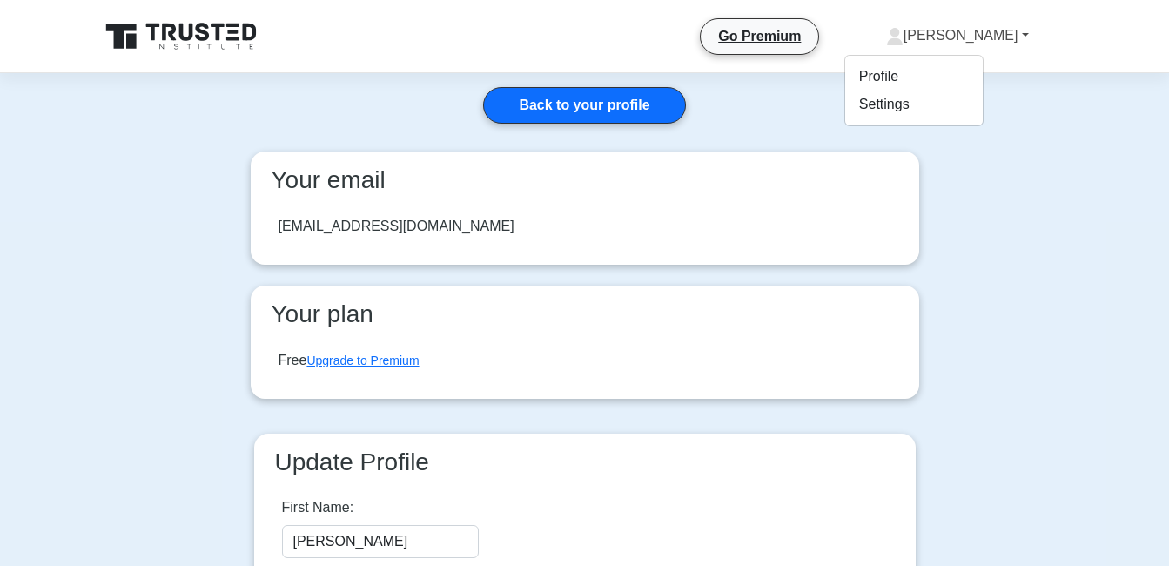 The height and width of the screenshot is (566, 1169). What do you see at coordinates (585, 462) in the screenshot?
I see `h3: Update Profile` at bounding box center [585, 462].